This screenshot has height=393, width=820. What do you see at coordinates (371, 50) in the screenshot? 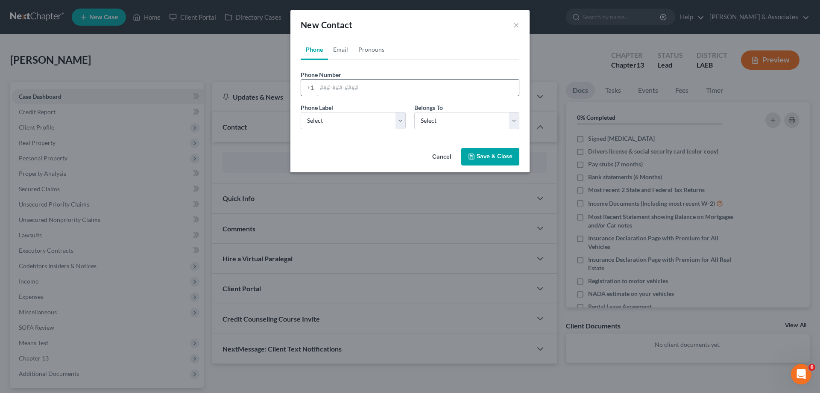
I see `a: Pronouns` at bounding box center [371, 50].